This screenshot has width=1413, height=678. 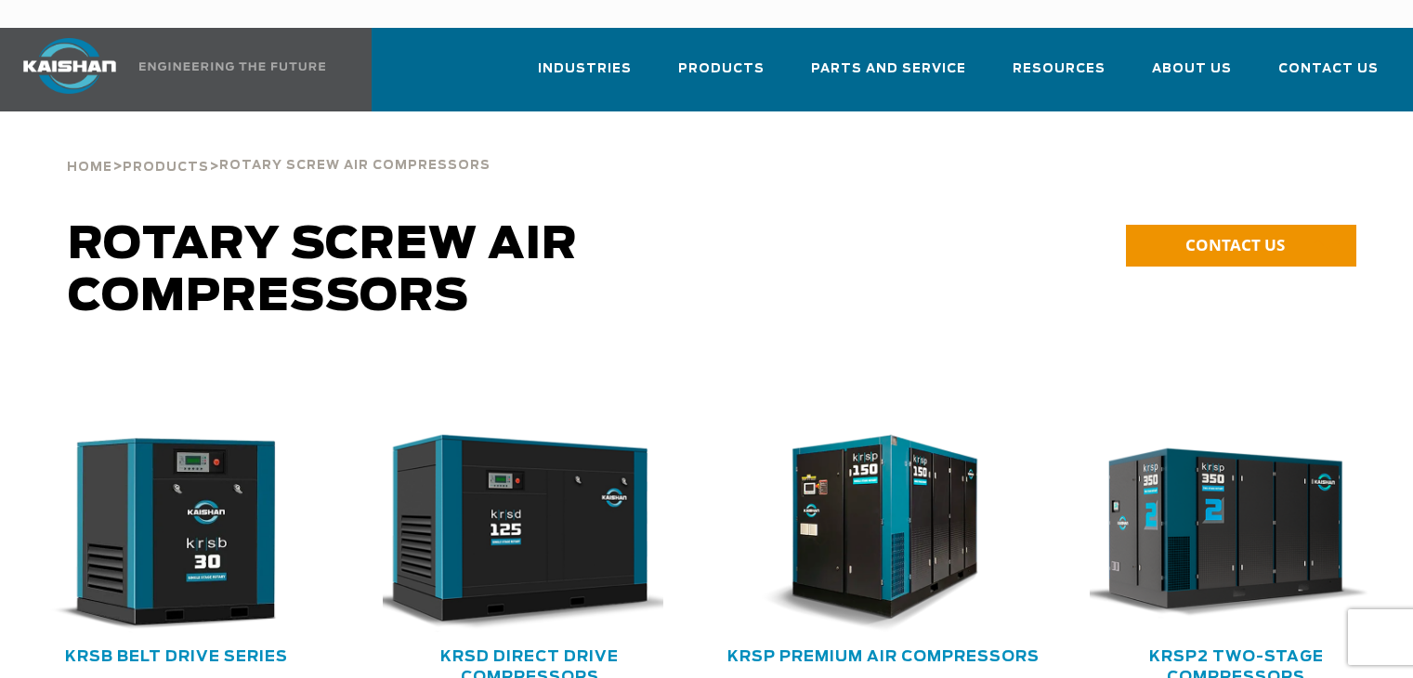 What do you see at coordinates (884, 657) in the screenshot?
I see `a: KRSP Premium Air Compressors` at bounding box center [884, 657].